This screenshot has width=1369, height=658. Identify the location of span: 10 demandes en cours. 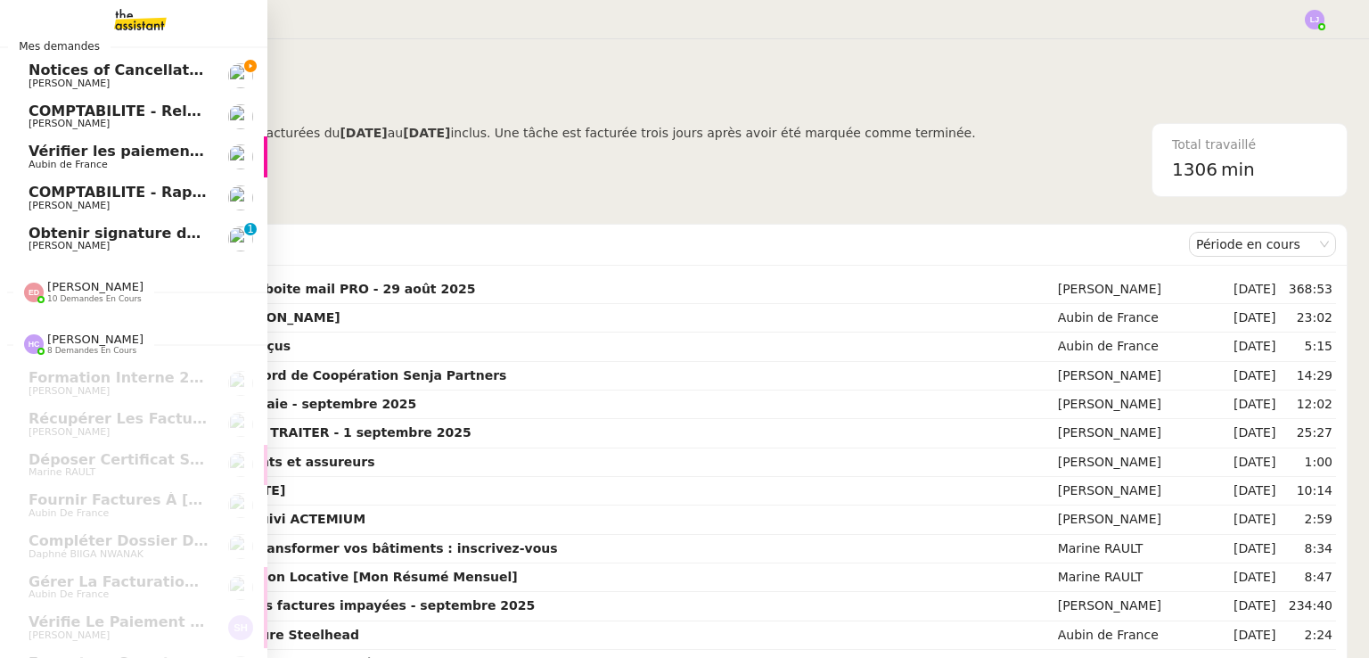
(94, 299).